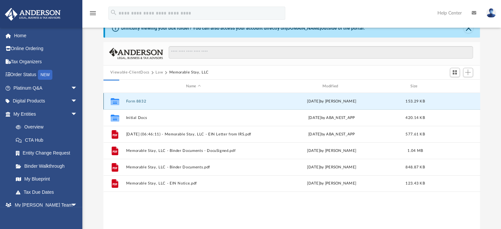 This screenshot has width=501, height=229. Describe the element at coordinates (194, 184) in the screenshot. I see `button: Memorable Stay, LLC - EIN Notice.pdf` at that location.